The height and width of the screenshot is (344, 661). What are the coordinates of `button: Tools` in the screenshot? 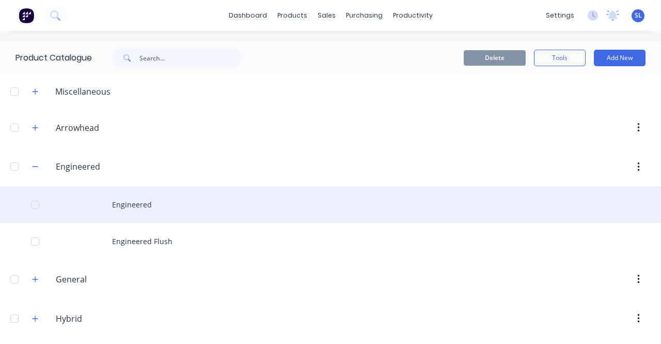 It's located at (560, 58).